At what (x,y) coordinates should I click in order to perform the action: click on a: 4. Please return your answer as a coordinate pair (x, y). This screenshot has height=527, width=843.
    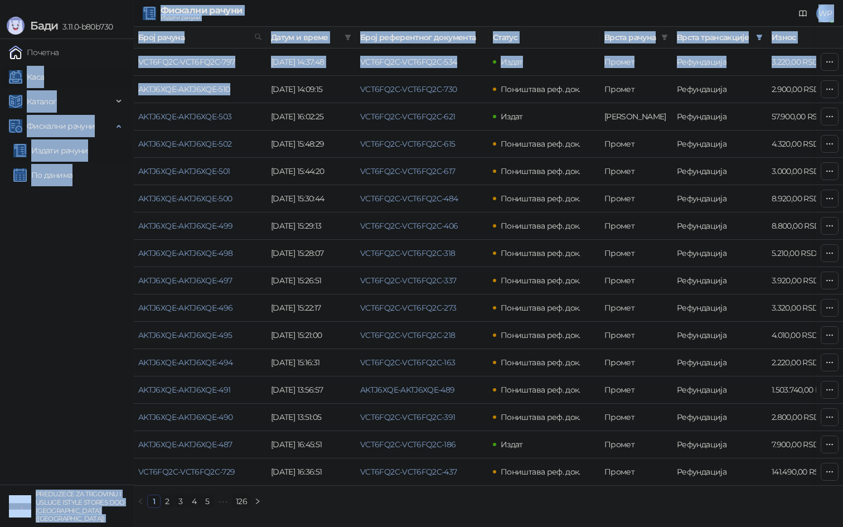
    Looking at the image, I should click on (194, 501).